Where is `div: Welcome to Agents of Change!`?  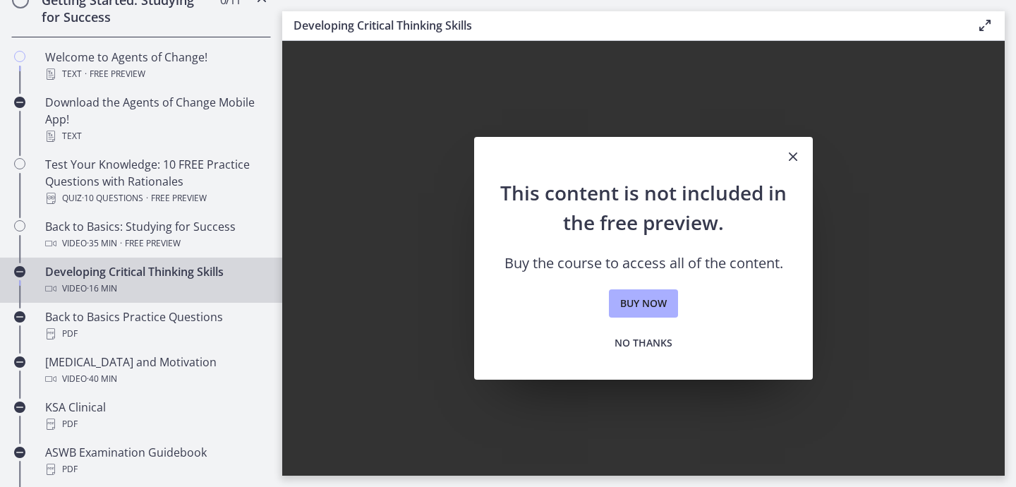
div: Welcome to Agents of Change! is located at coordinates (155, 66).